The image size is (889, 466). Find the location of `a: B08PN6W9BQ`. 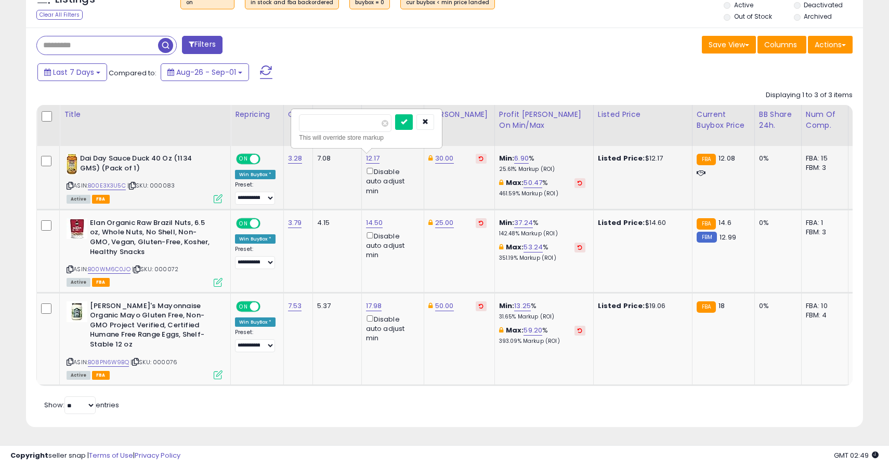

a: B08PN6W9BQ is located at coordinates (108, 362).